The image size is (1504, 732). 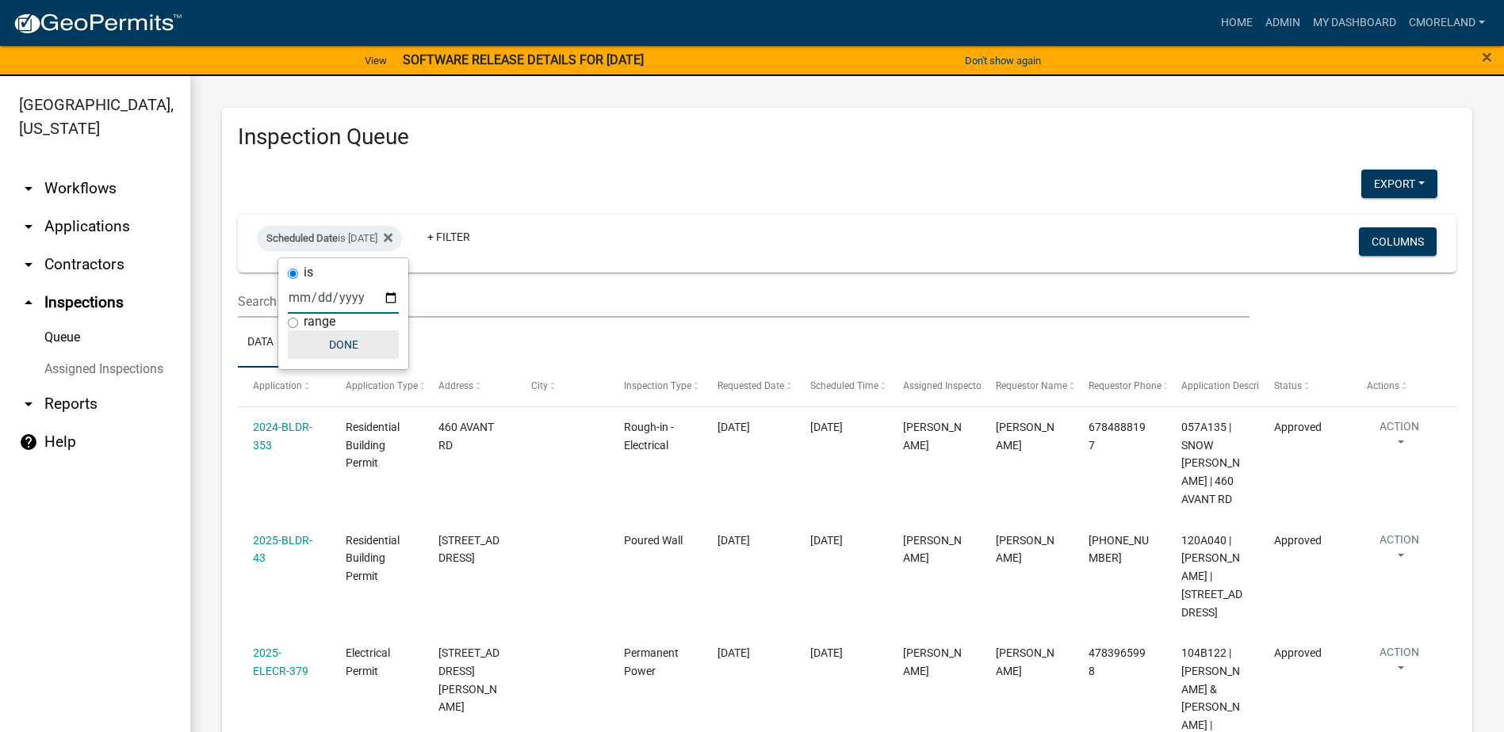 I want to click on datatable-header-cell: Inspection Type, so click(x=655, y=387).